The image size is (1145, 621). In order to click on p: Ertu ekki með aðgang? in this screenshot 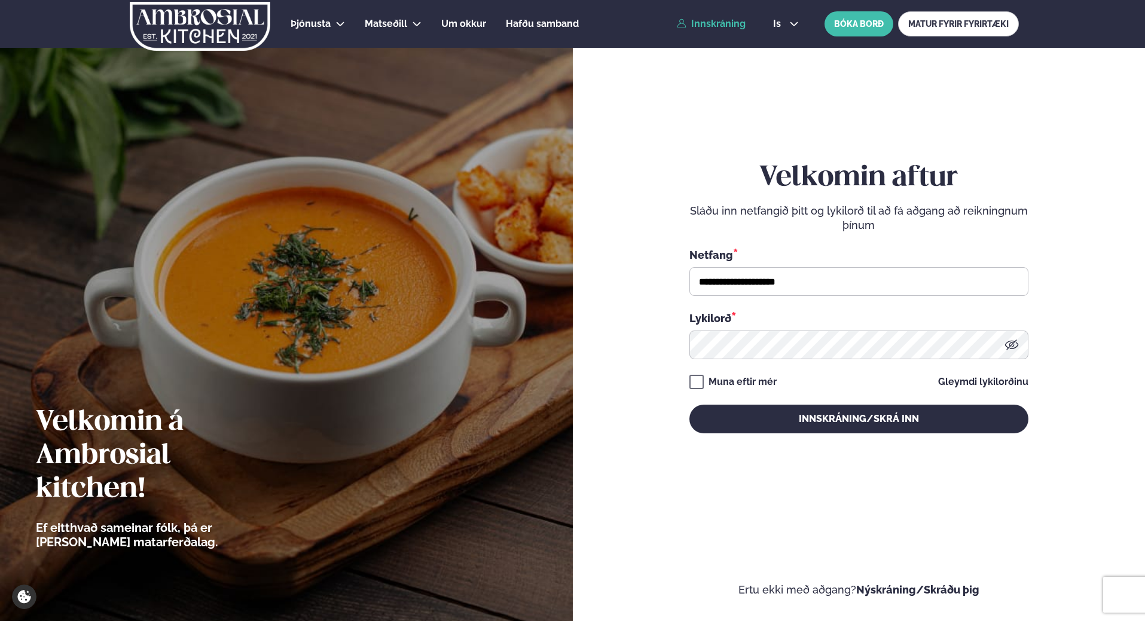, I will do `click(860, 590)`.